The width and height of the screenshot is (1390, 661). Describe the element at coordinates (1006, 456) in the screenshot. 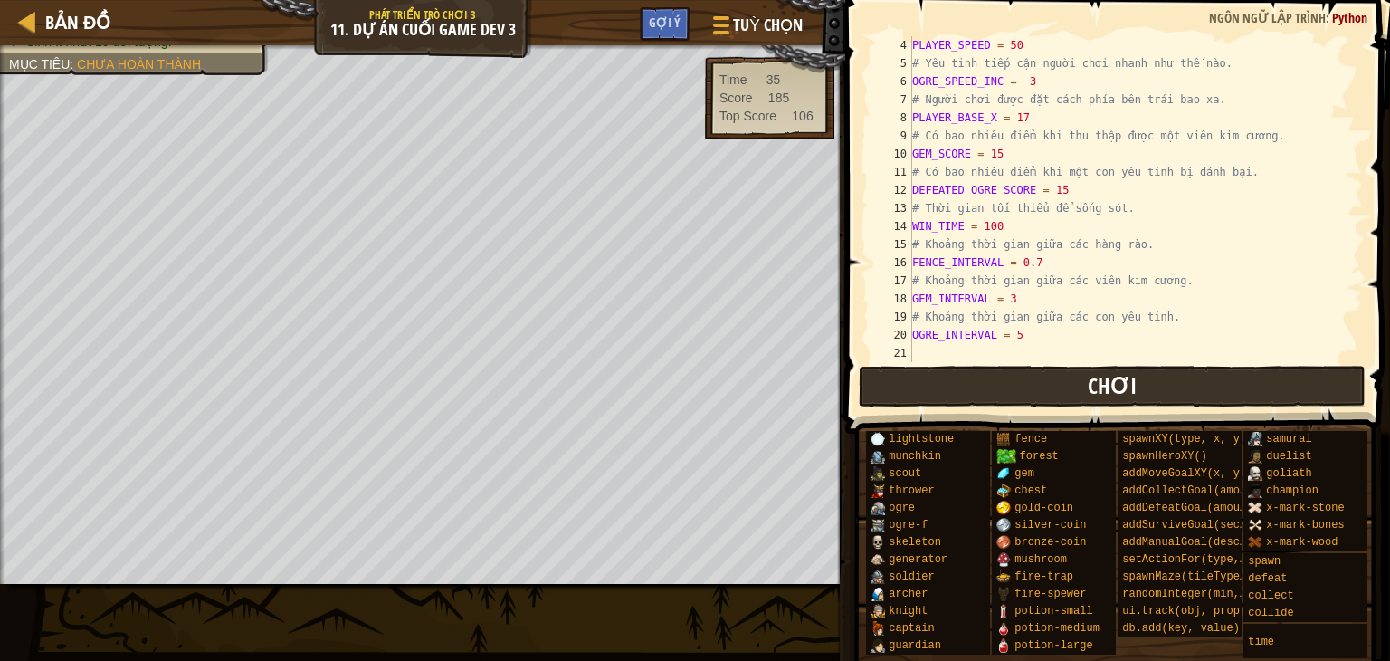

I see `img: trees_1.png` at that location.